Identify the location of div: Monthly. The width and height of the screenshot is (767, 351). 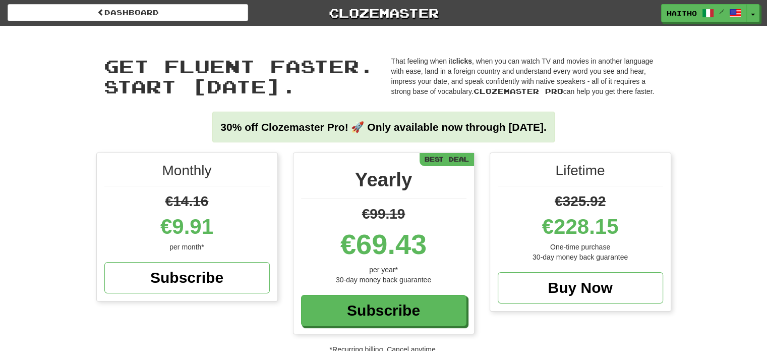
(187, 173).